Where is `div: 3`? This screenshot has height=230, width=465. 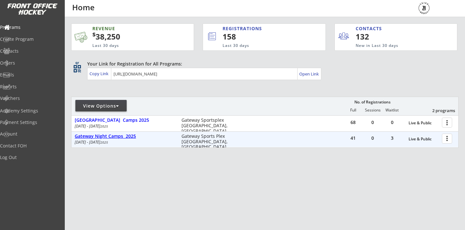
div: 3 is located at coordinates (392, 138).